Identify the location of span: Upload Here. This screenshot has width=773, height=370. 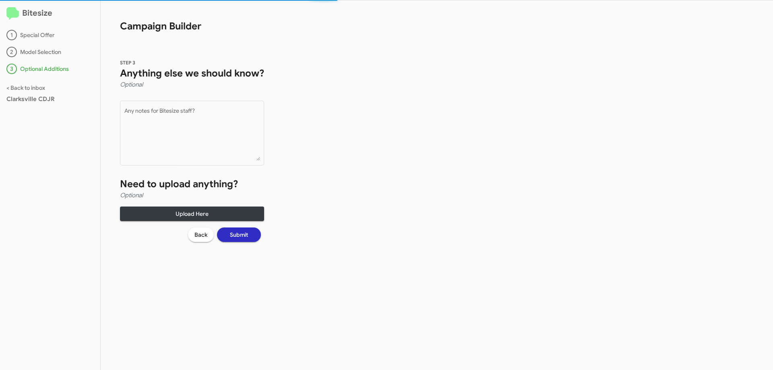
(192, 214).